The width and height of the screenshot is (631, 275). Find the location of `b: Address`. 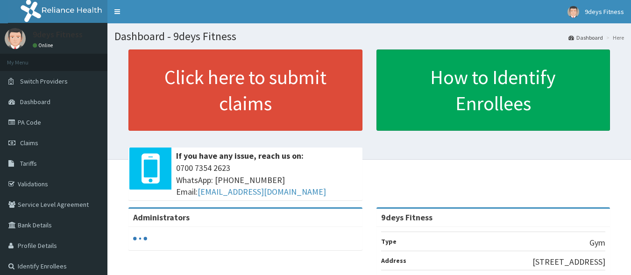

b: Address is located at coordinates (394, 261).